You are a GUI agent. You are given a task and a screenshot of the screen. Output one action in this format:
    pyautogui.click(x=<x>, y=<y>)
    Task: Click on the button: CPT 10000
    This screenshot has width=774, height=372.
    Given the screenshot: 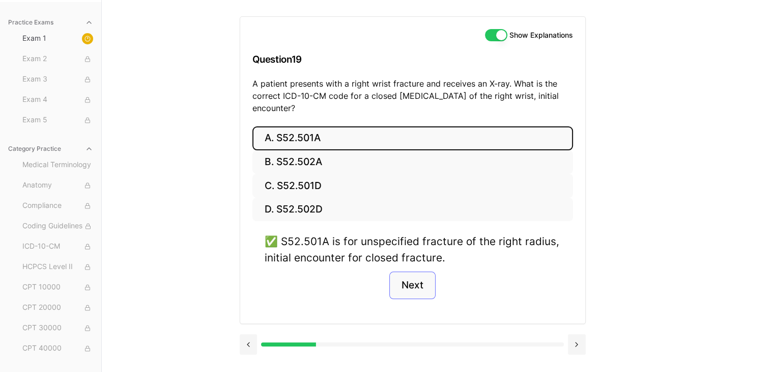 What is the action you would take?
    pyautogui.click(x=58, y=287)
    